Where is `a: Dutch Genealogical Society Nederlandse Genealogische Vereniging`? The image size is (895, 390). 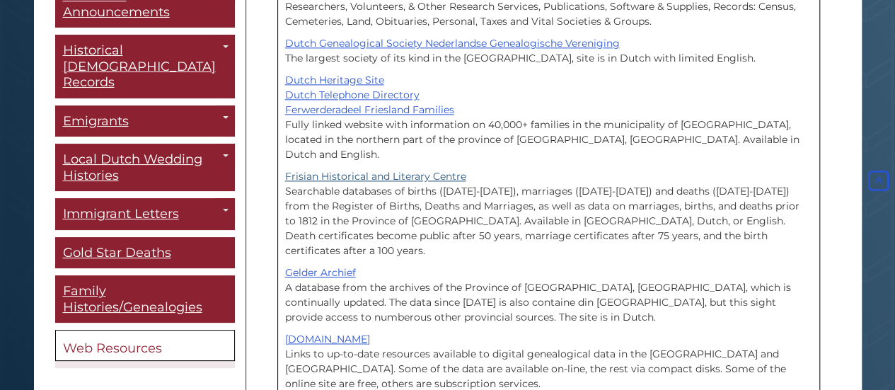 a: Dutch Genealogical Society Nederlandse Genealogische Vereniging is located at coordinates (452, 43).